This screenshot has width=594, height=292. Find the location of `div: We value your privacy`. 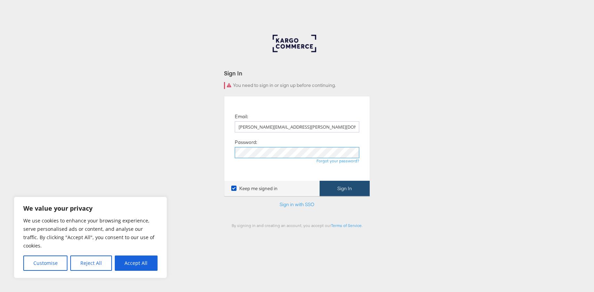

div: We value your privacy is located at coordinates (90, 238).